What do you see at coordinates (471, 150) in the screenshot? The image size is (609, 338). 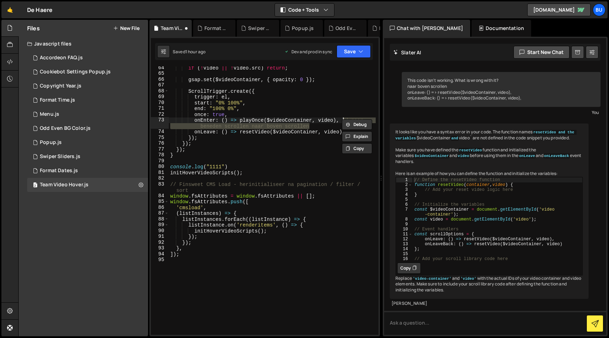 I see `code: resetVideo` at bounding box center [471, 150].